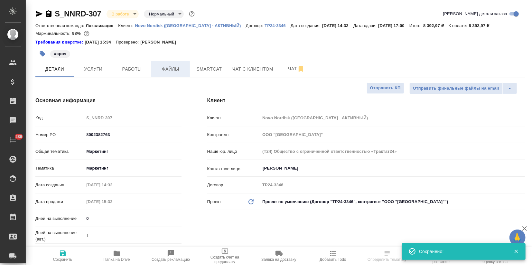 The width and height of the screenshot is (532, 265). Describe the element at coordinates (78, 14) in the screenshot. I see `a: S_NNRD-307` at that location.